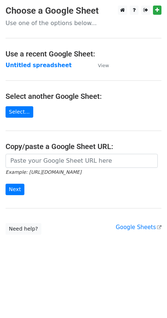 Image resolution: width=167 pixels, height=318 pixels. What do you see at coordinates (138, 227) in the screenshot?
I see `a: Google Sheets` at bounding box center [138, 227].